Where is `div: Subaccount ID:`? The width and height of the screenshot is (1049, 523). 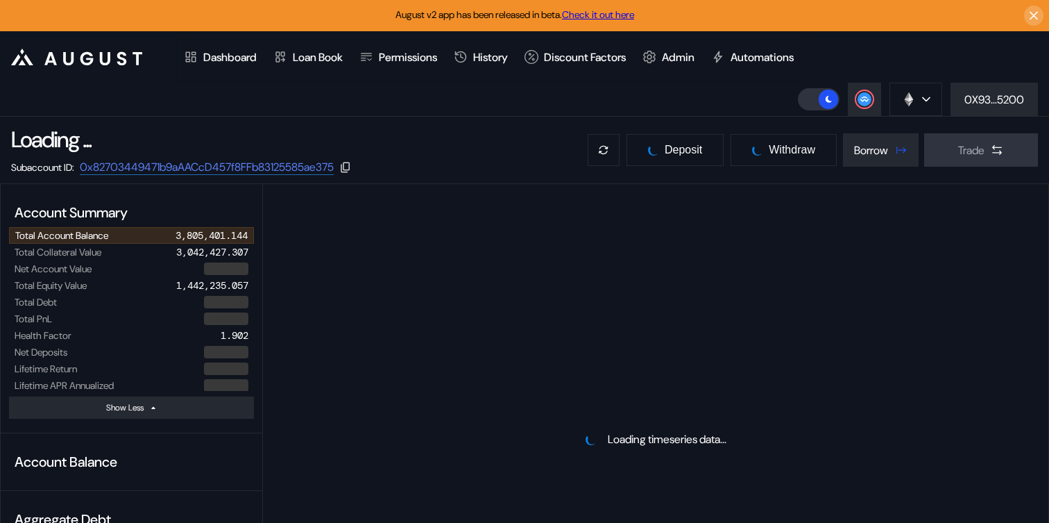 div: Subaccount ID: is located at coordinates (42, 167).